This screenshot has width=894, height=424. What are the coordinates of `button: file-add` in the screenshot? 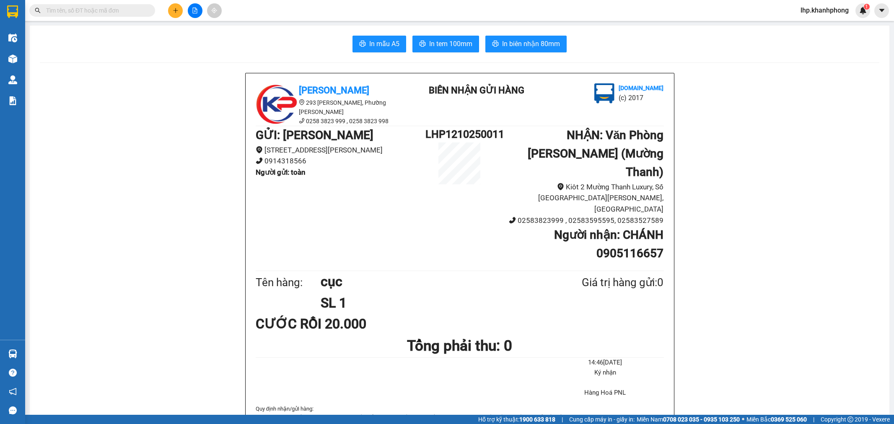 It's located at (195, 10).